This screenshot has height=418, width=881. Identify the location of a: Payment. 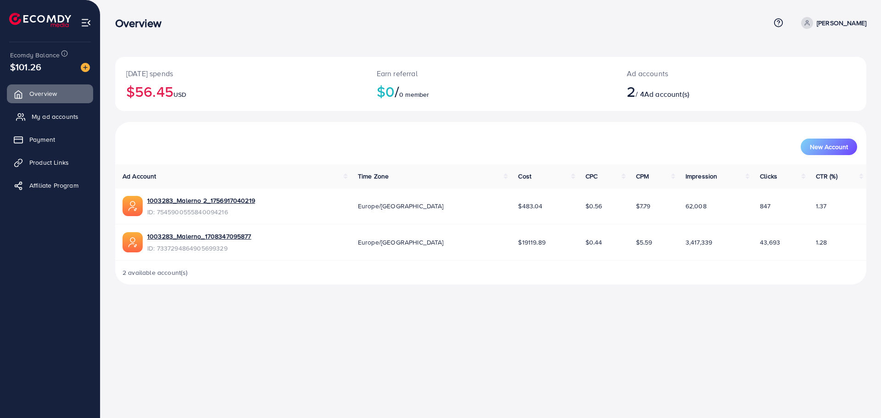
(50, 139).